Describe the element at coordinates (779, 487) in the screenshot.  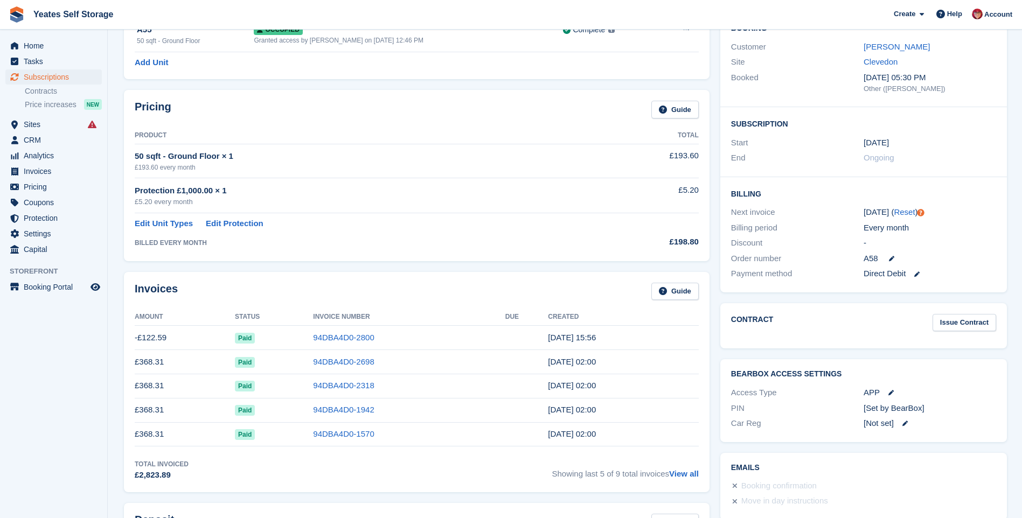
I see `div: Booking confirmation` at that location.